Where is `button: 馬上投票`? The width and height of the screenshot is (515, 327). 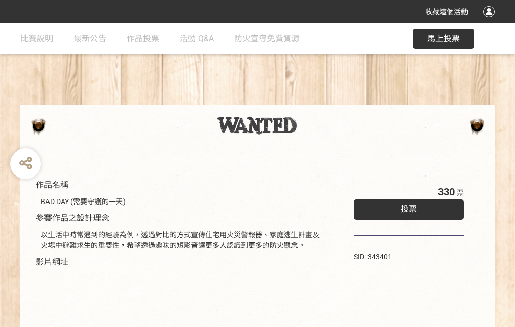
button: 馬上投票 is located at coordinates (444, 39).